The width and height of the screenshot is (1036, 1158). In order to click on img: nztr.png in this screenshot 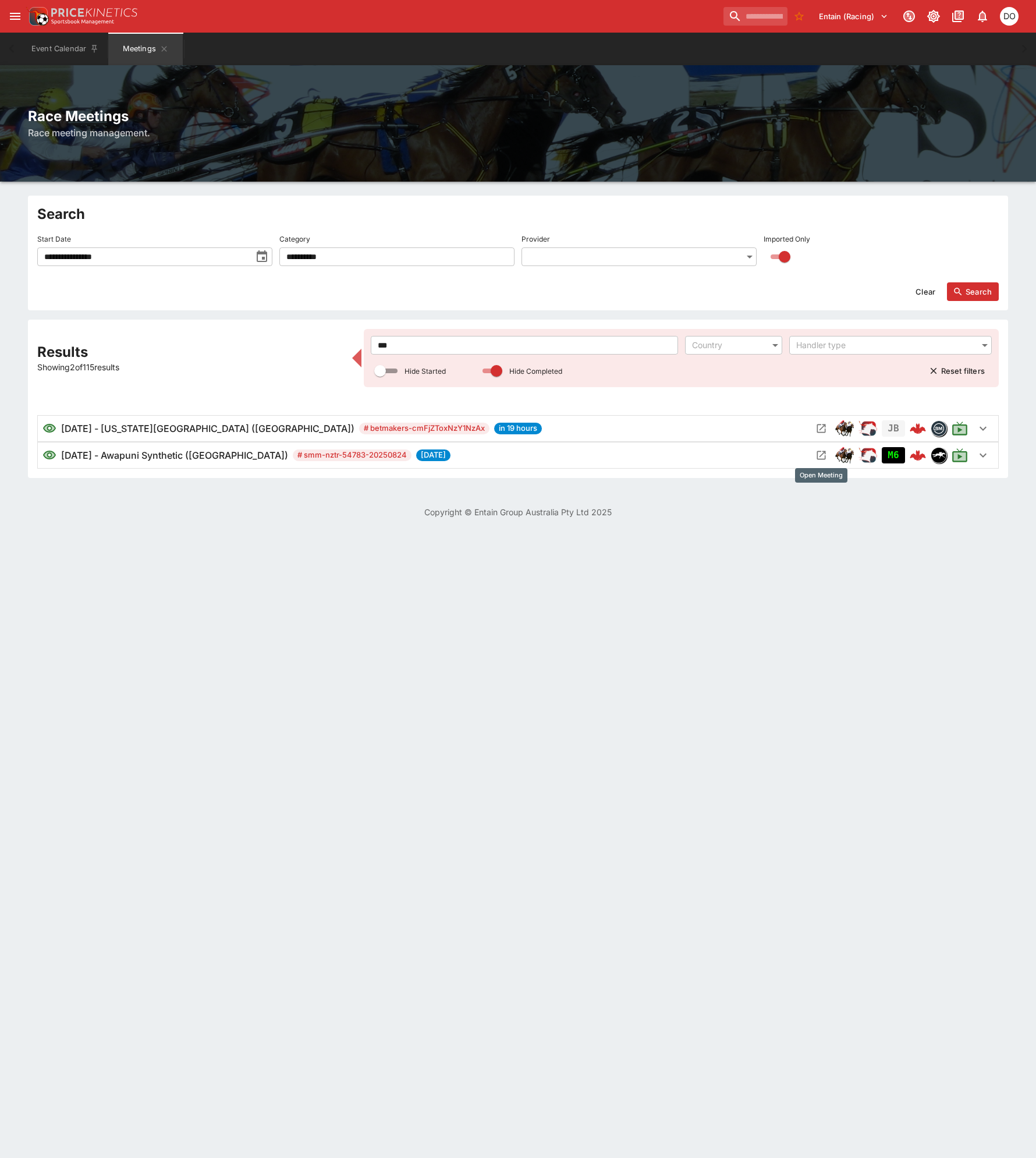, I will do `click(939, 456)`.